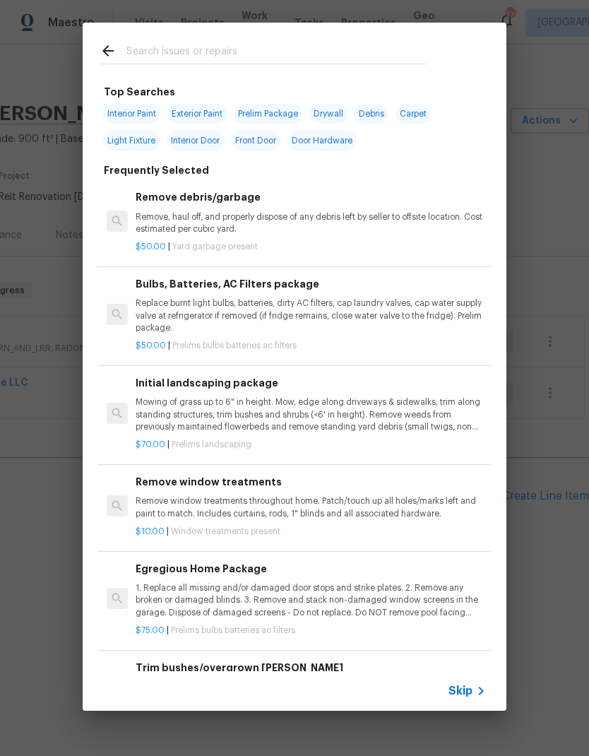  Describe the element at coordinates (131, 141) in the screenshot. I see `span: Light Fixture` at that location.